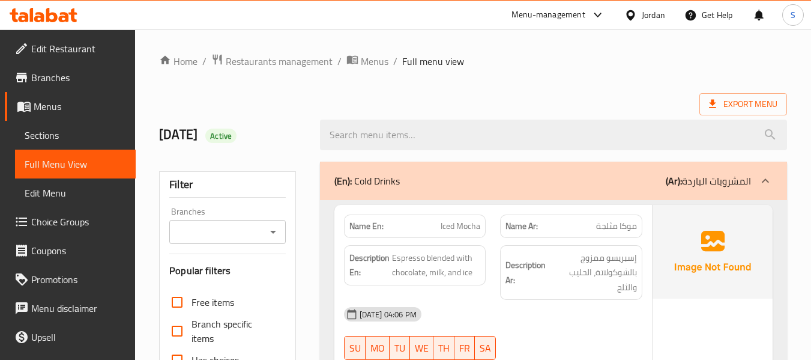 The height and width of the screenshot is (360, 811). What do you see at coordinates (279, 61) in the screenshot?
I see `span: Restaurants management` at bounding box center [279, 61].